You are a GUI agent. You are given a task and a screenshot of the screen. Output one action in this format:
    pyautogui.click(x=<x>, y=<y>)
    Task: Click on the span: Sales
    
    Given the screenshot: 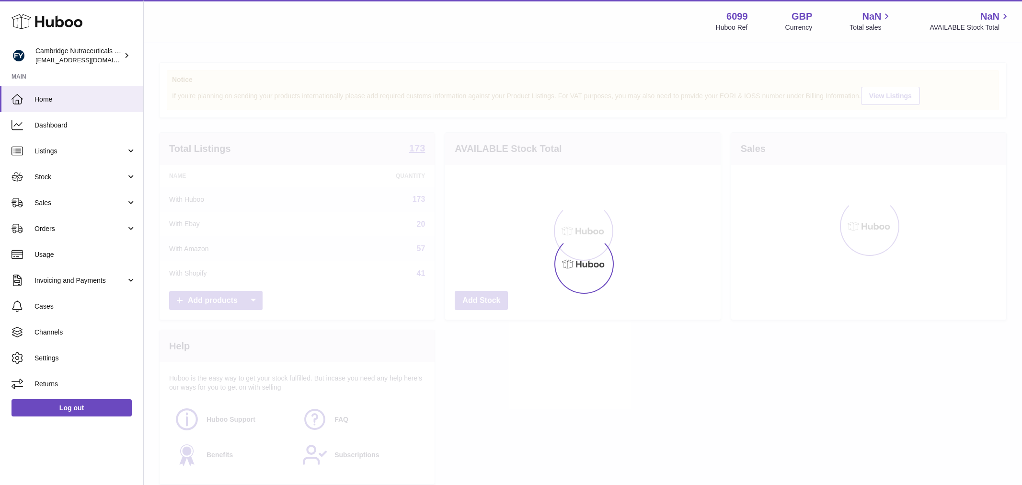 What is the action you would take?
    pyautogui.click(x=80, y=203)
    